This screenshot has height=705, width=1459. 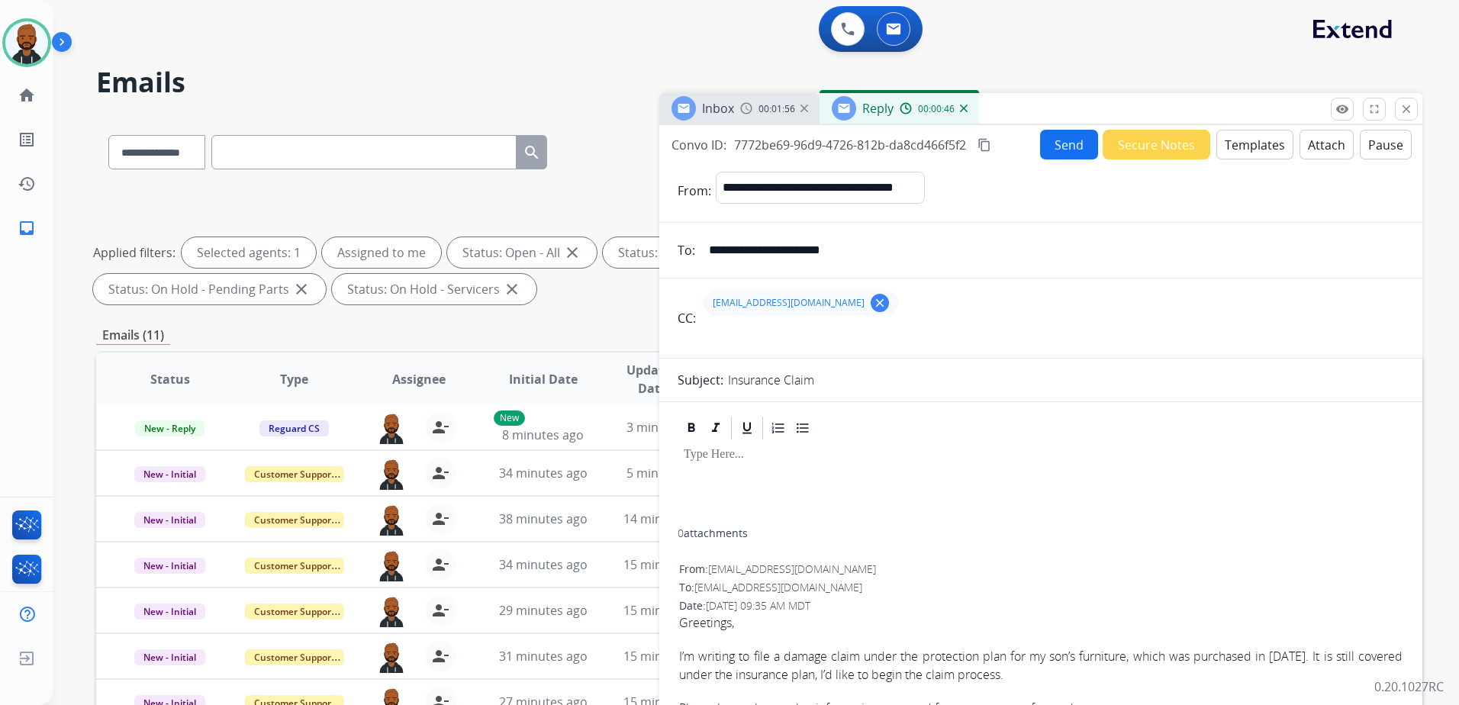 What do you see at coordinates (169, 428) in the screenshot?
I see `span: New - Reply` at bounding box center [169, 428].